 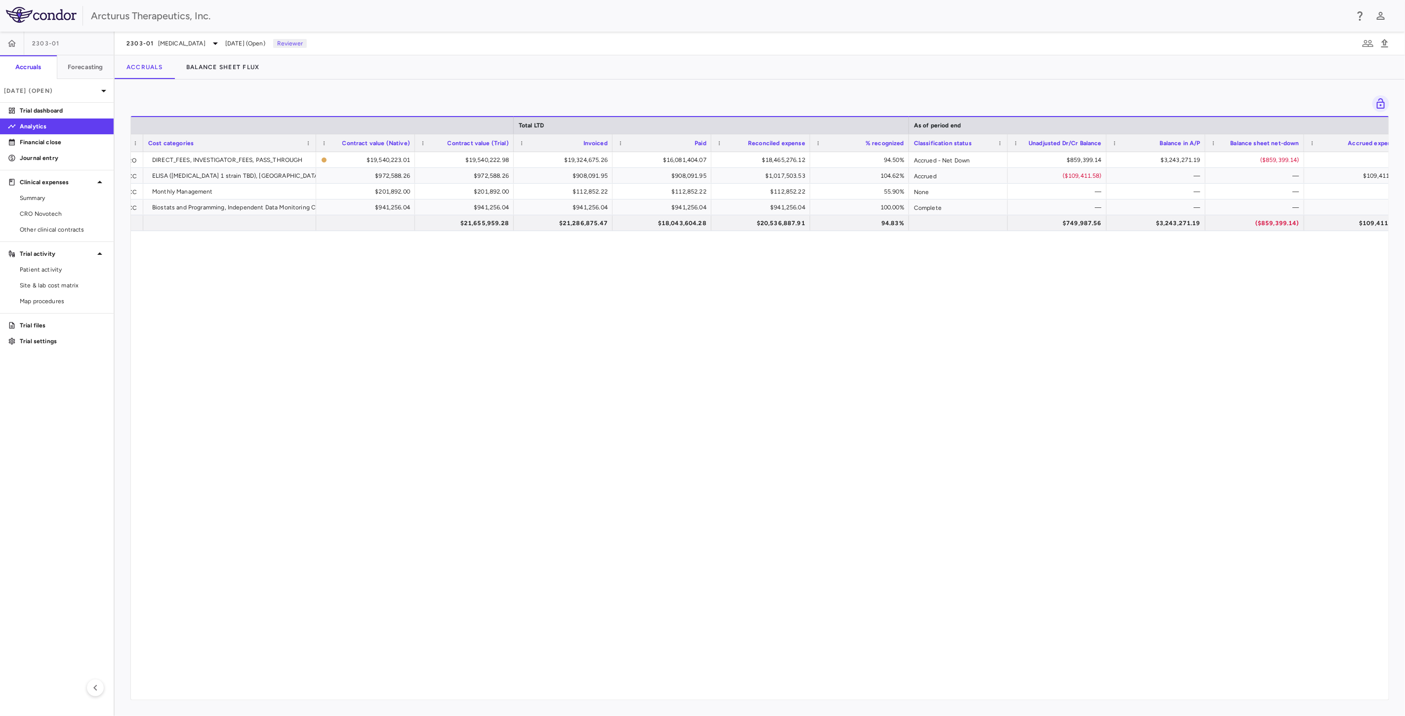 I want to click on span: Reconciled expense, so click(x=776, y=143).